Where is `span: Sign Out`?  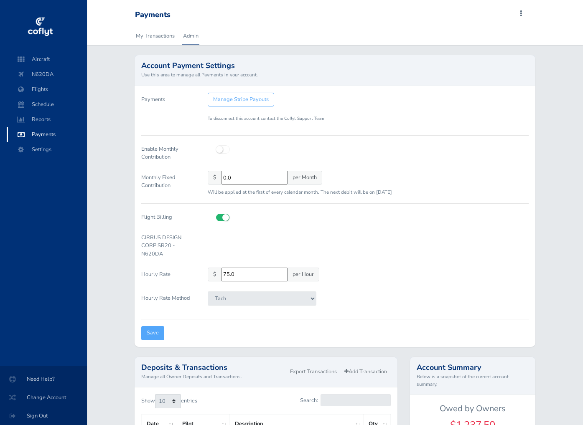 span: Sign Out is located at coordinates (43, 416).